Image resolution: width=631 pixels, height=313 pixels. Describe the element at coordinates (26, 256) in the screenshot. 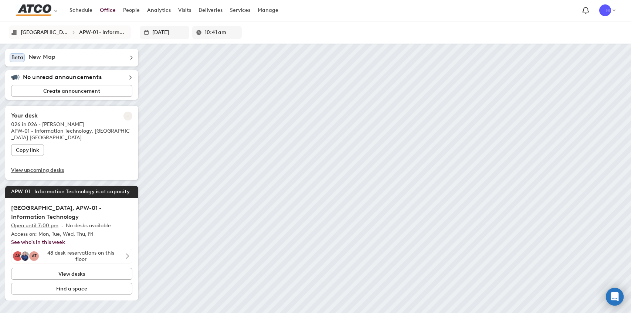

I see `div: Alican Kerman` at that location.